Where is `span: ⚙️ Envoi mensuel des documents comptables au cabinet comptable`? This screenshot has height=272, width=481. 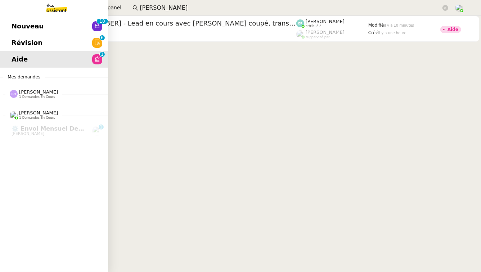 span: ⚙️ Envoi mensuel des documents comptables au cabinet comptable is located at coordinates (123, 128).